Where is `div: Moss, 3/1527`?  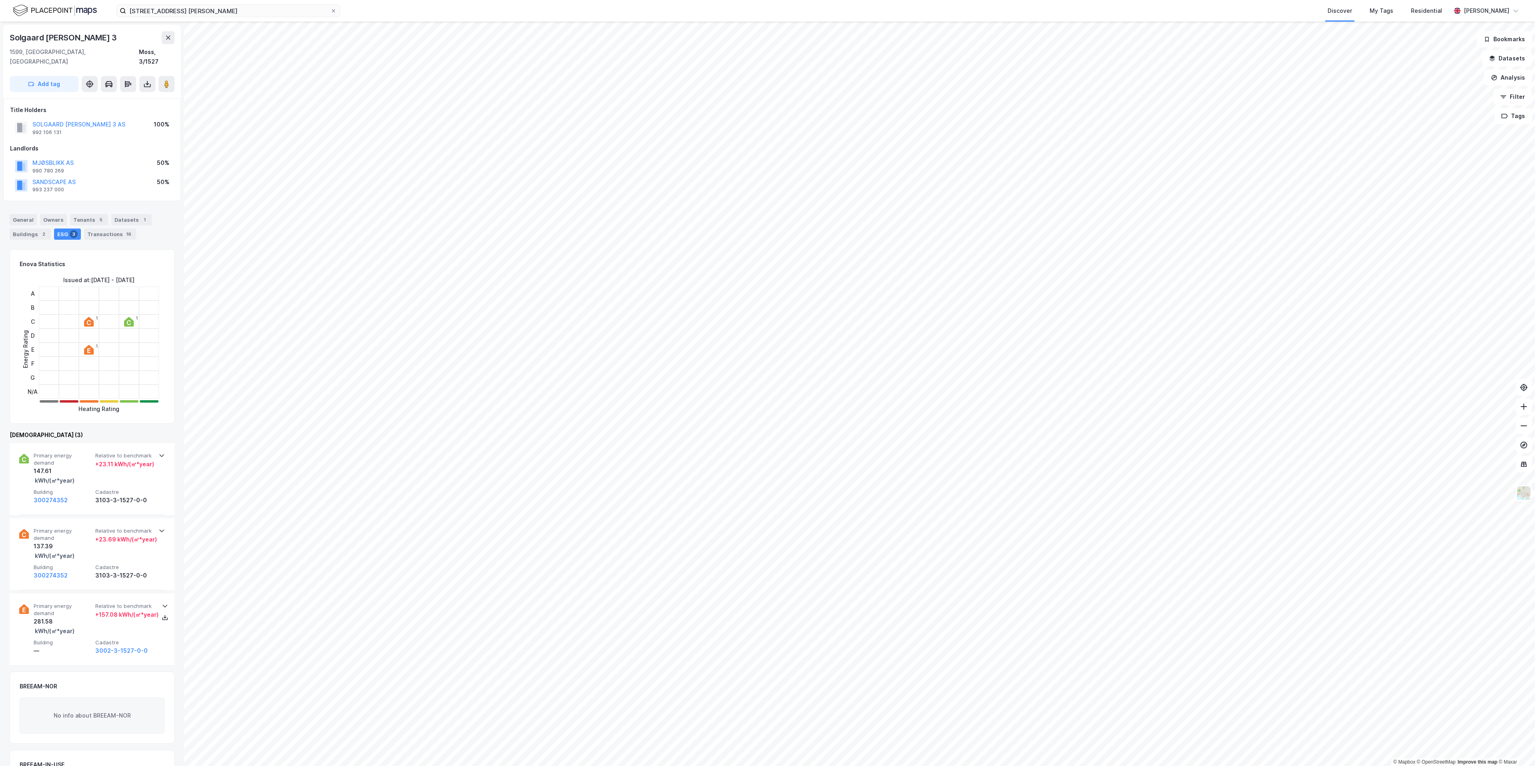
div: Moss, 3/1527 is located at coordinates (157, 57).